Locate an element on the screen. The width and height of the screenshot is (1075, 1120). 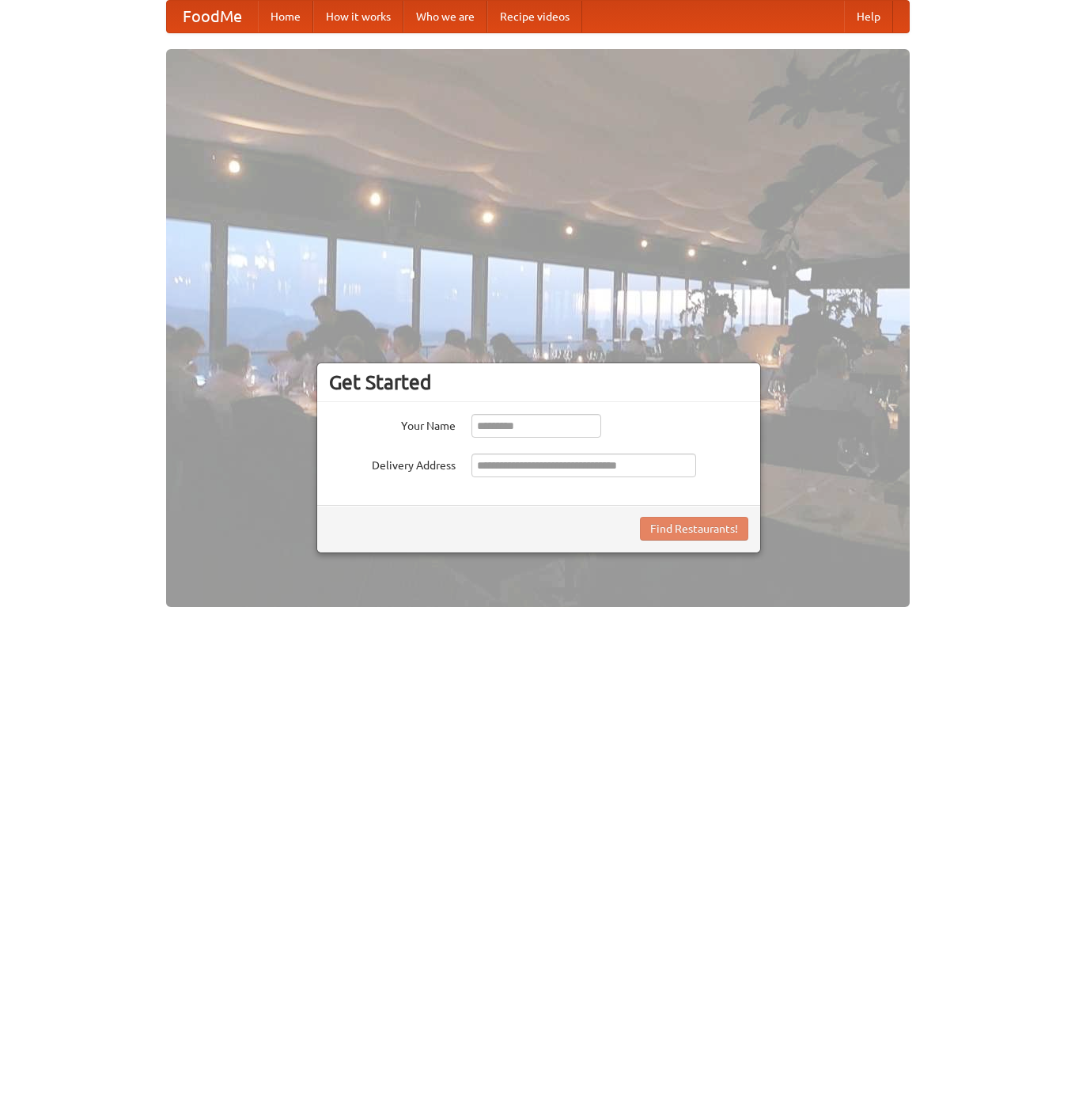
a: Home is located at coordinates (285, 17).